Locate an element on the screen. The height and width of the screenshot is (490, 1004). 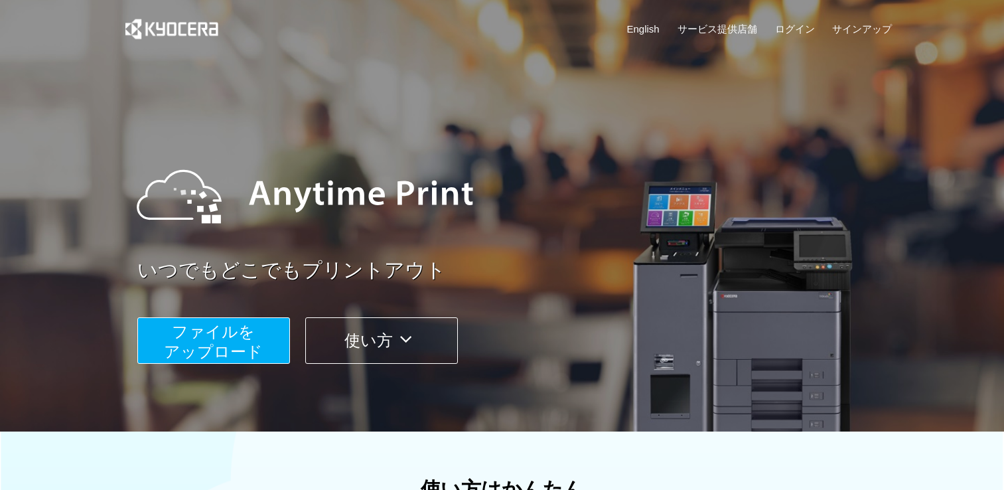
button: ファイルを​​アップロード is located at coordinates (214, 340).